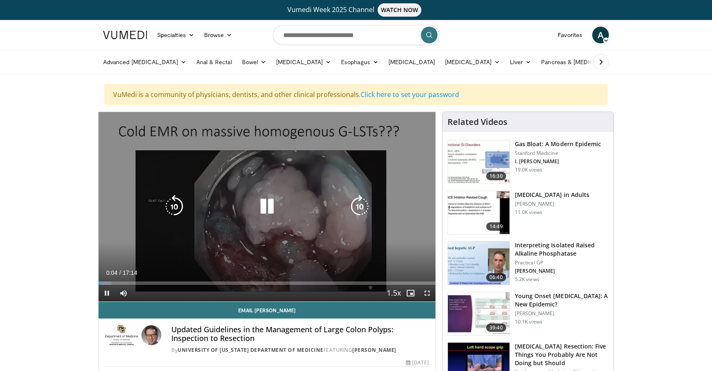 The width and height of the screenshot is (712, 371). What do you see at coordinates (356, 94) in the screenshot?
I see `div: VuMedi is a community of physicians, dentists, and other clinical professionals.` at bounding box center [356, 94].